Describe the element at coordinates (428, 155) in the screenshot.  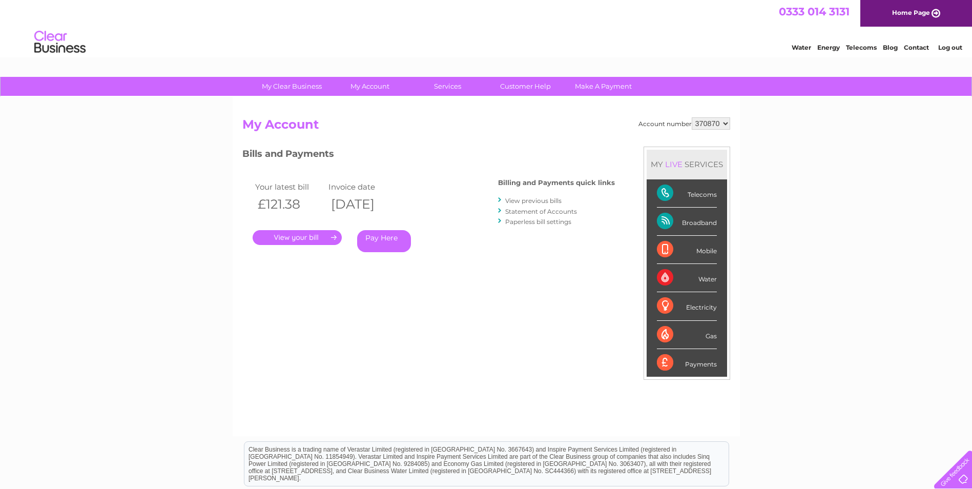
I see `h3: Bills and Payments` at that location.